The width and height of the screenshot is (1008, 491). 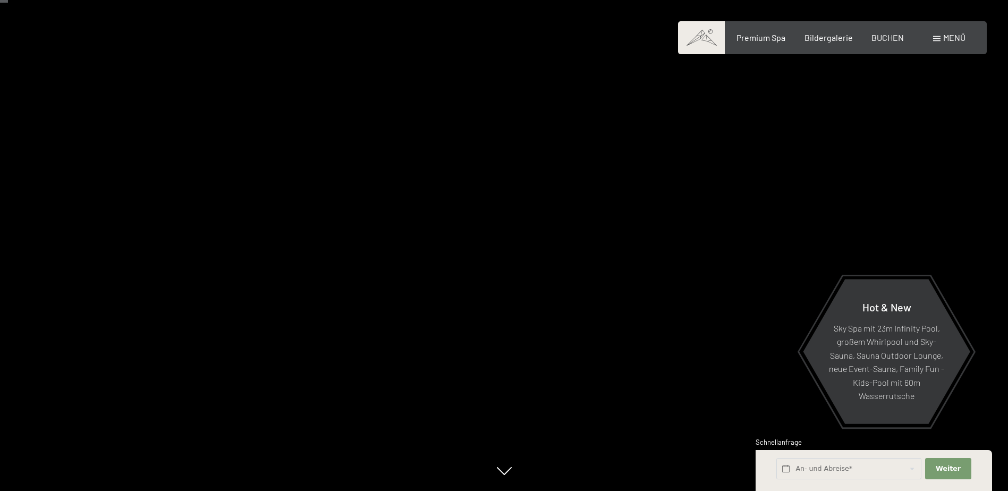 I want to click on span: Bildergalerie, so click(x=828, y=37).